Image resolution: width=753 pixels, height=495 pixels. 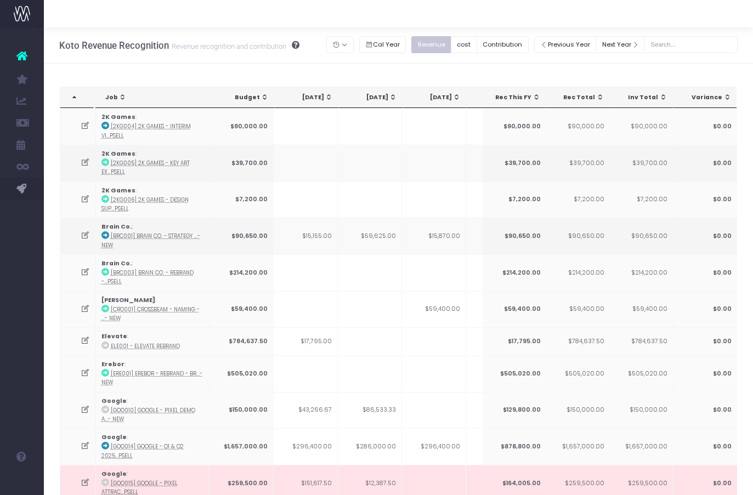 I want to click on td: $43,266.67, so click(x=306, y=410).